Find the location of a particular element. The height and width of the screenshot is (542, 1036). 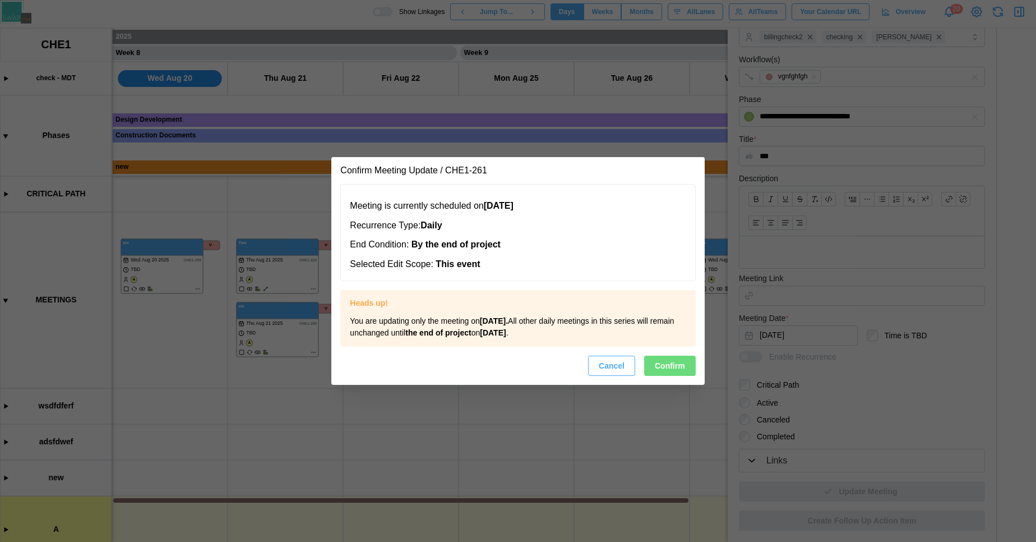

div: End Condition: is located at coordinates (518, 245).